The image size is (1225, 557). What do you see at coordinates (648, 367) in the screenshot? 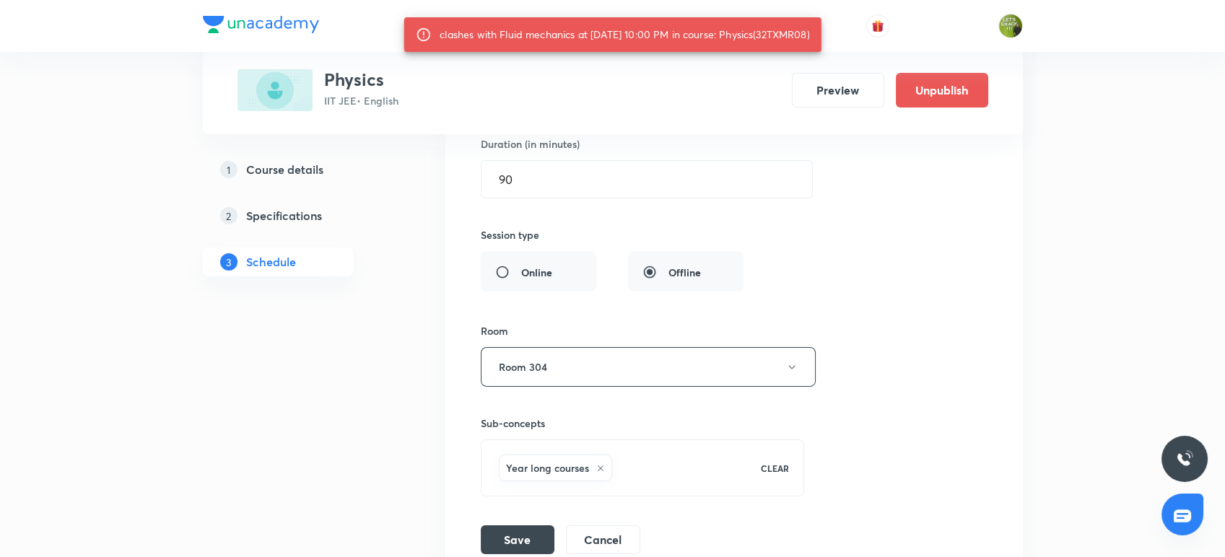
I see `button: Room 304` at bounding box center [648, 367].